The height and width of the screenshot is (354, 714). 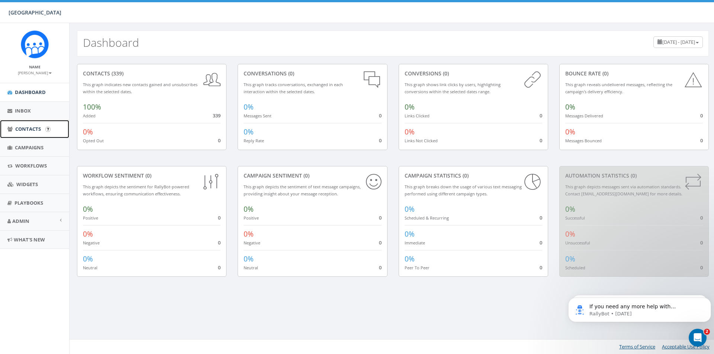 What do you see at coordinates (257, 116) in the screenshot?
I see `small: Messages Sent` at bounding box center [257, 116].